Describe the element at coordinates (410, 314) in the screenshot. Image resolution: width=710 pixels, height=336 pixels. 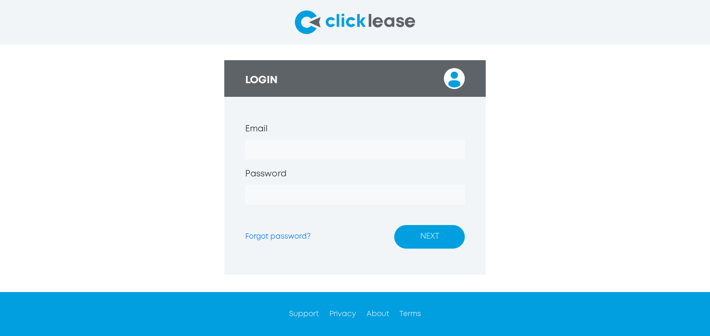
I see `a: Terms` at that location.